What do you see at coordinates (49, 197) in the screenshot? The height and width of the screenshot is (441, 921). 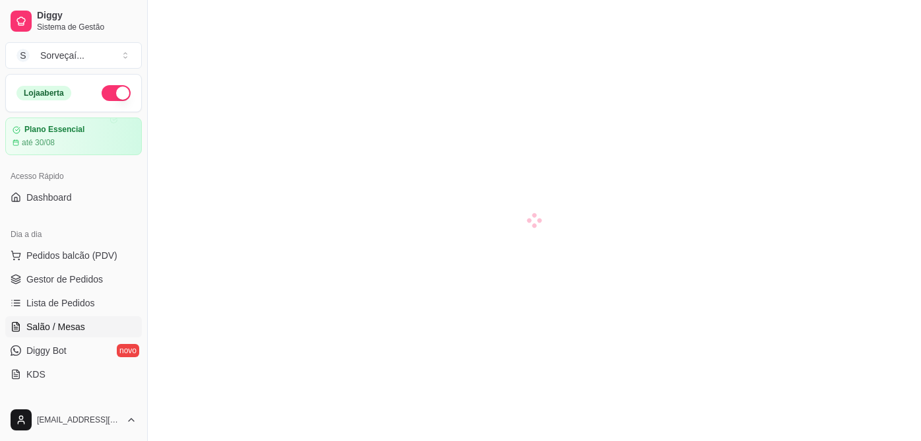 I see `span: Dashboard` at bounding box center [49, 197].